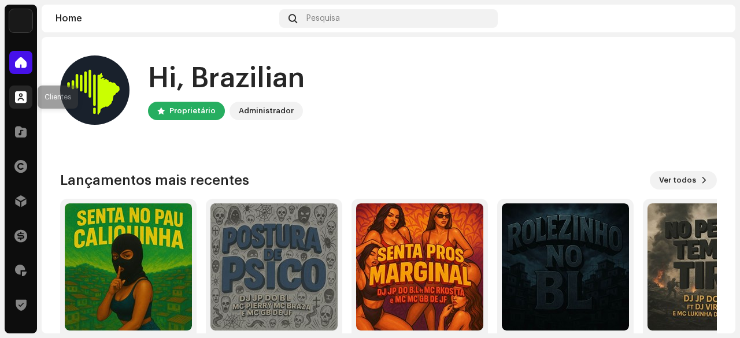 The height and width of the screenshot is (338, 740). Describe the element at coordinates (565, 267) in the screenshot. I see `img: 42974524-e10b-470d-8d1d-c63e04f47821` at that location.